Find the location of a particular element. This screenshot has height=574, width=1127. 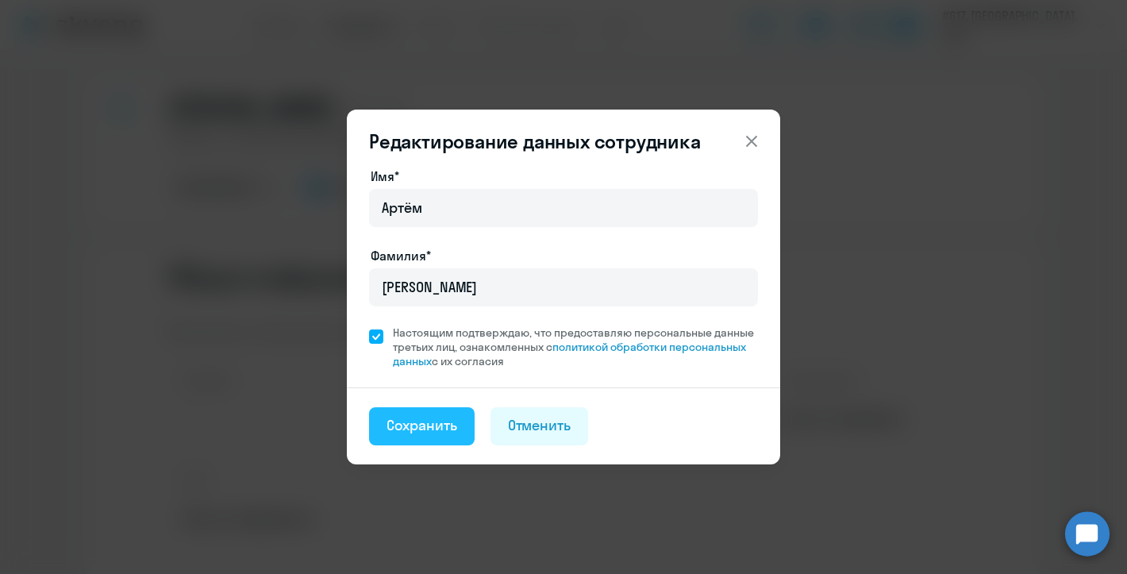

header: Редактирование данных сотрудника is located at coordinates (564, 141).